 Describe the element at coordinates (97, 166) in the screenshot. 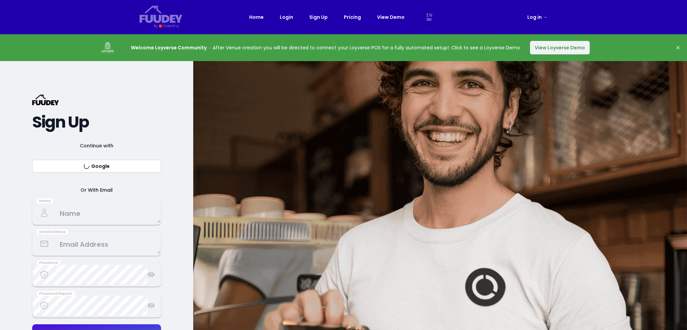

I see `button: Google` at that location.